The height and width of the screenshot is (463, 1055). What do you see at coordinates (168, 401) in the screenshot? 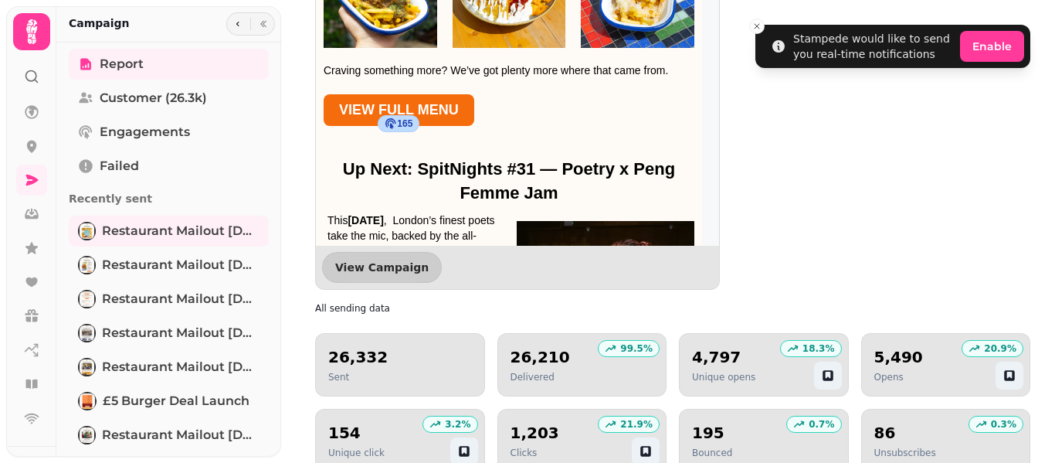
I see `a: £5 Burger Deal Launch£5 Burger Deal Launch` at bounding box center [168, 401].